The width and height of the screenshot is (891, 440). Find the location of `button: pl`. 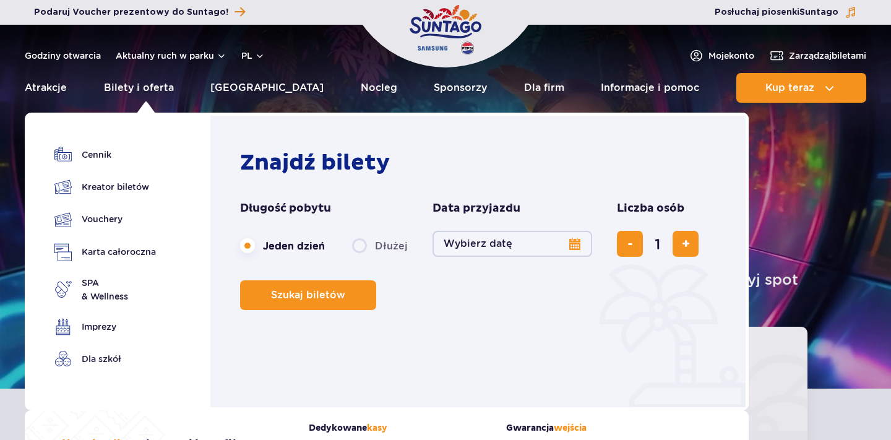

button: pl is located at coordinates (253, 56).